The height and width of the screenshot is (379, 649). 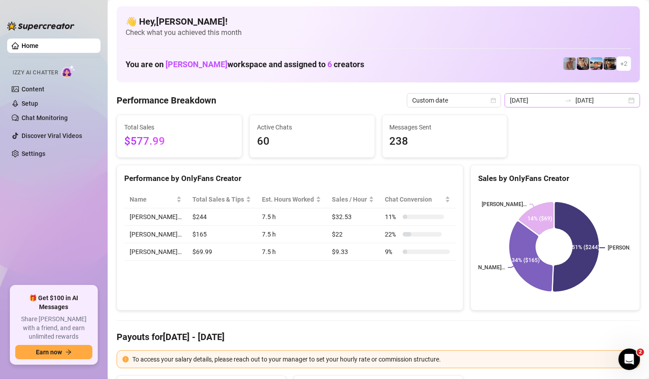 I want to click on a: Discover Viral Videos, so click(x=52, y=136).